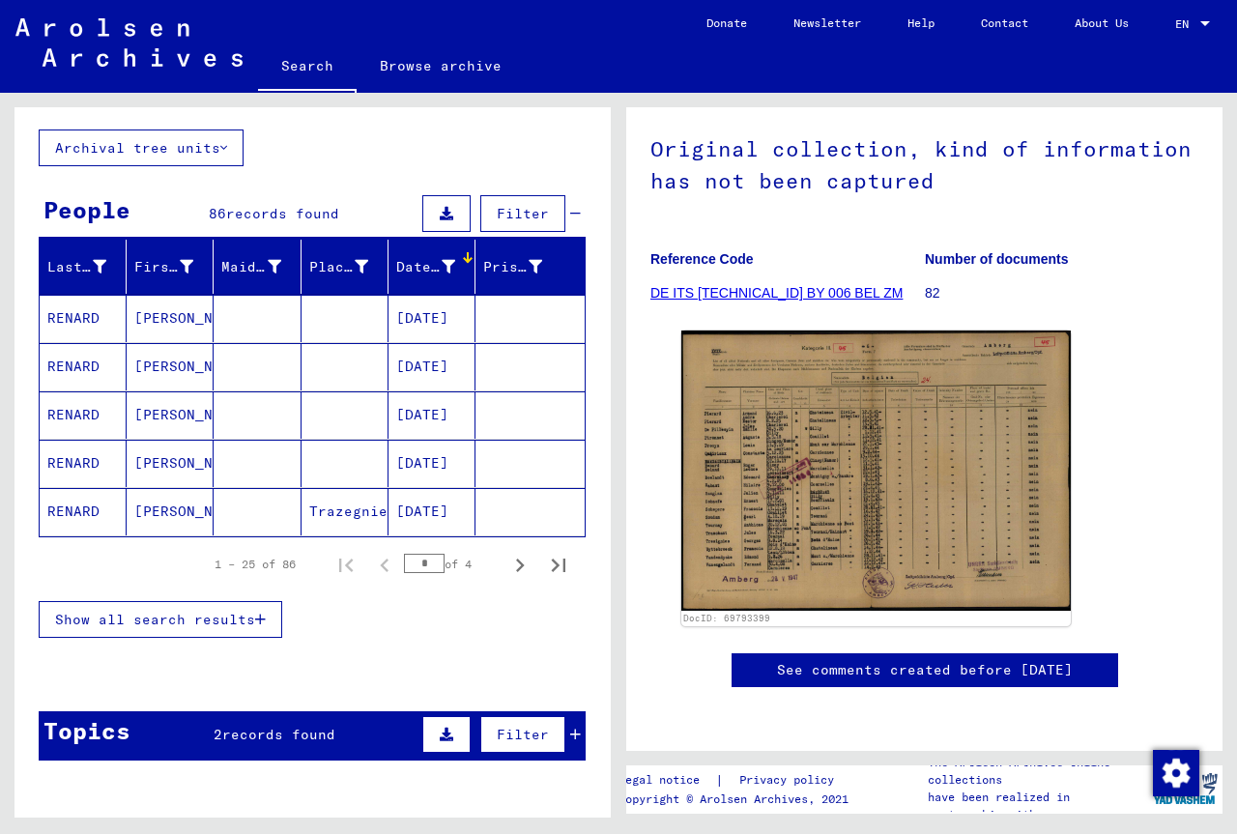 The image size is (1237, 834). What do you see at coordinates (345, 511) in the screenshot?
I see `mat-cell: Trazegniez` at bounding box center [345, 511].